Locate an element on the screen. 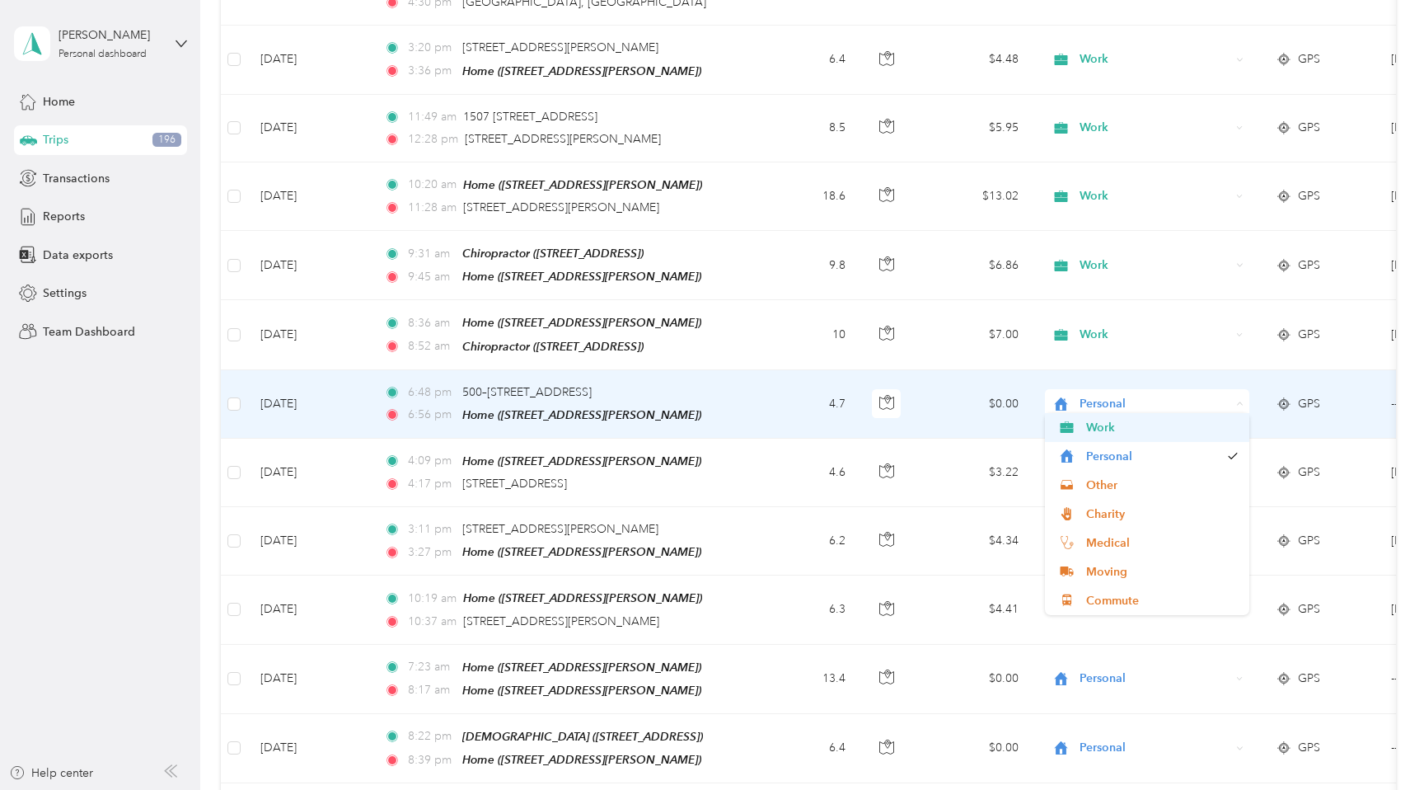 This screenshot has height=790, width=1424. td: 6.2 is located at coordinates (804, 541).